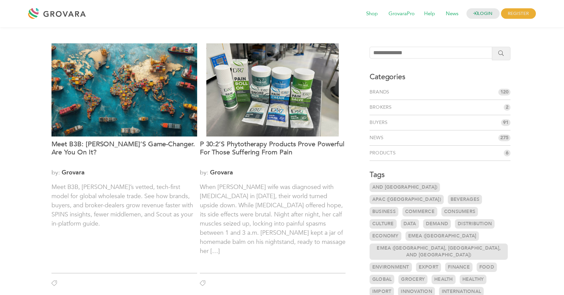 This screenshot has height=295, width=564. Describe the element at coordinates (384, 212) in the screenshot. I see `a: Business` at that location.